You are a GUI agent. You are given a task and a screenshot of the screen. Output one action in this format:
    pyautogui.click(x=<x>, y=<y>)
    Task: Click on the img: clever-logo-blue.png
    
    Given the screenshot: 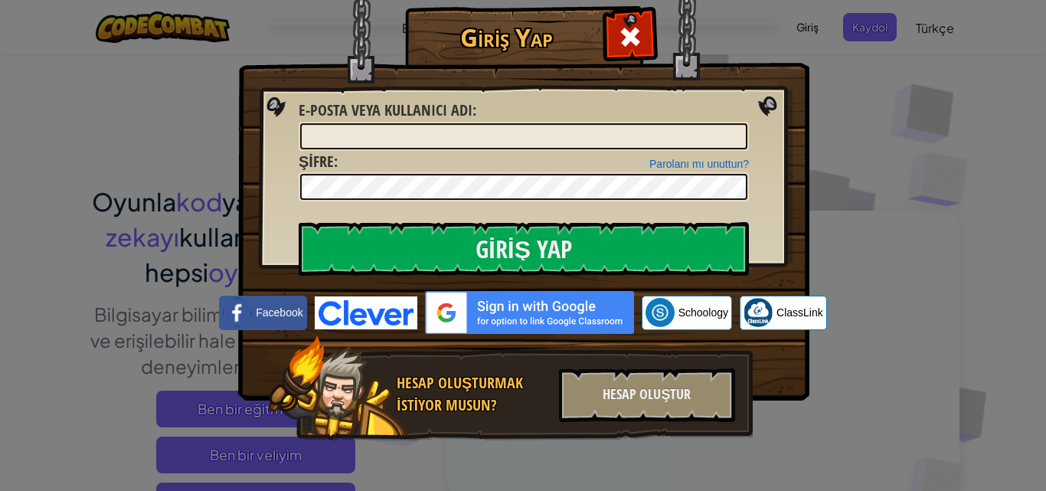 What is the action you would take?
    pyautogui.click(x=366, y=312)
    